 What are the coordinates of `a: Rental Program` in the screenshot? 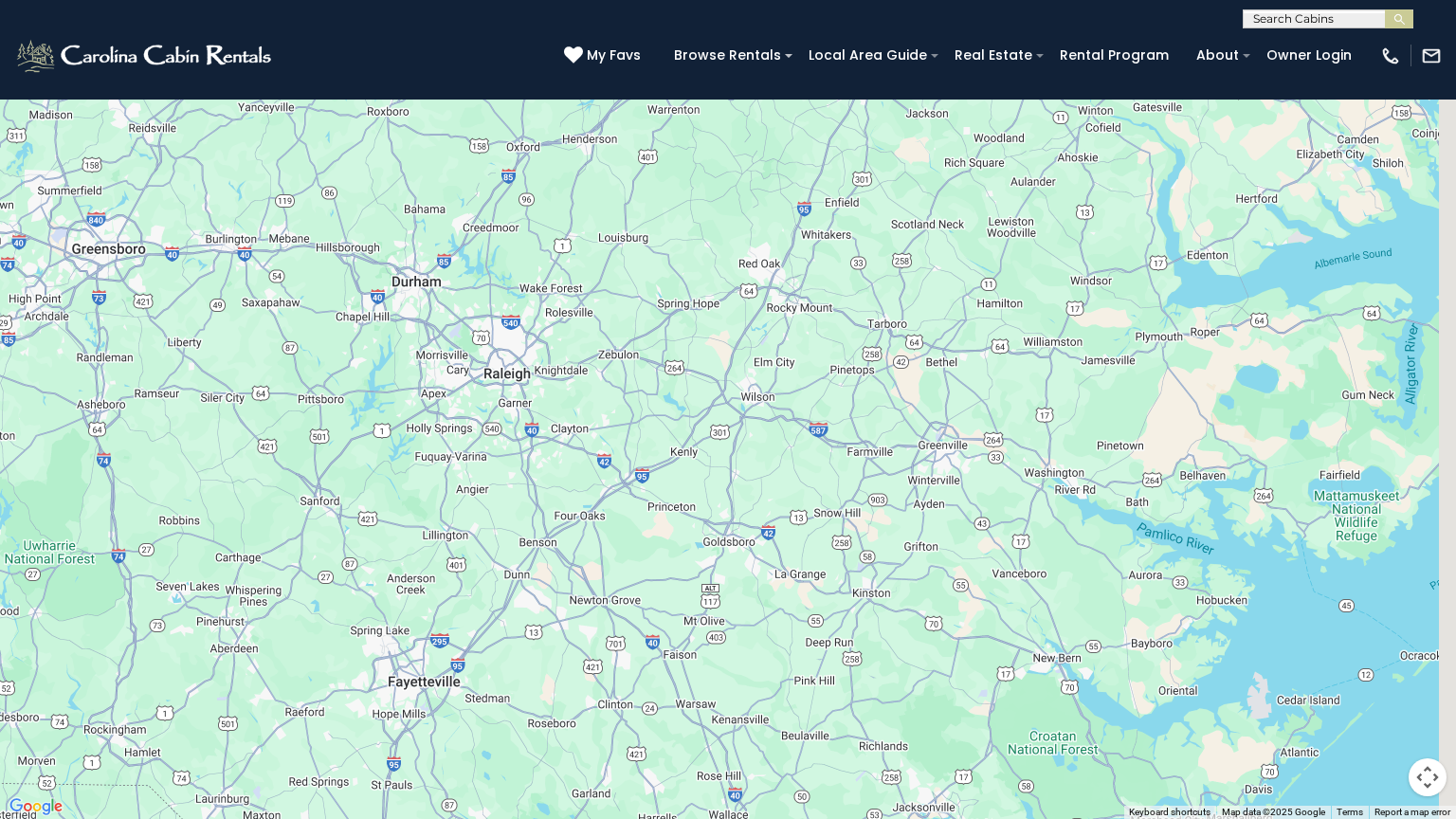 It's located at (1114, 55).